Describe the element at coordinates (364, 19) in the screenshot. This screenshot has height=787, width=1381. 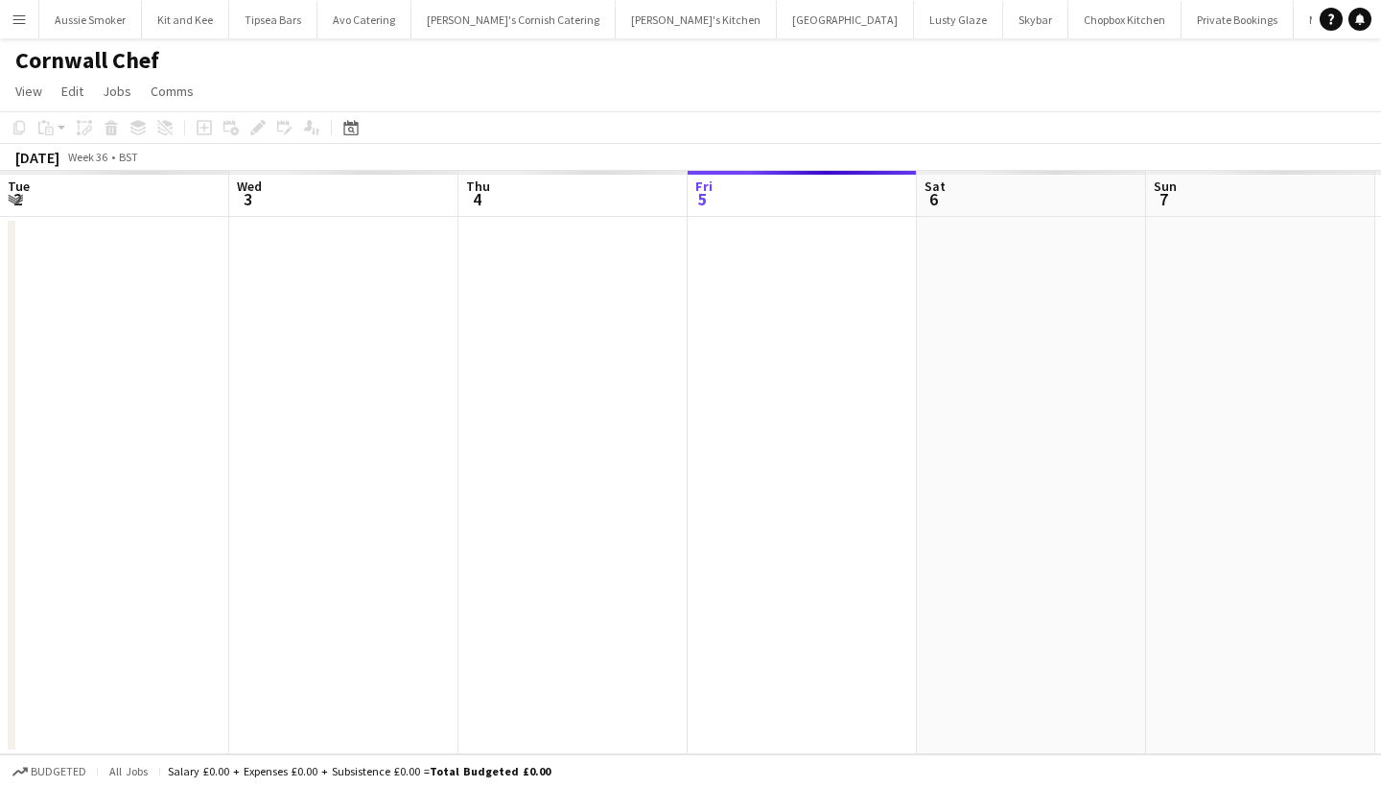
I see `button: Avo Catering` at that location.